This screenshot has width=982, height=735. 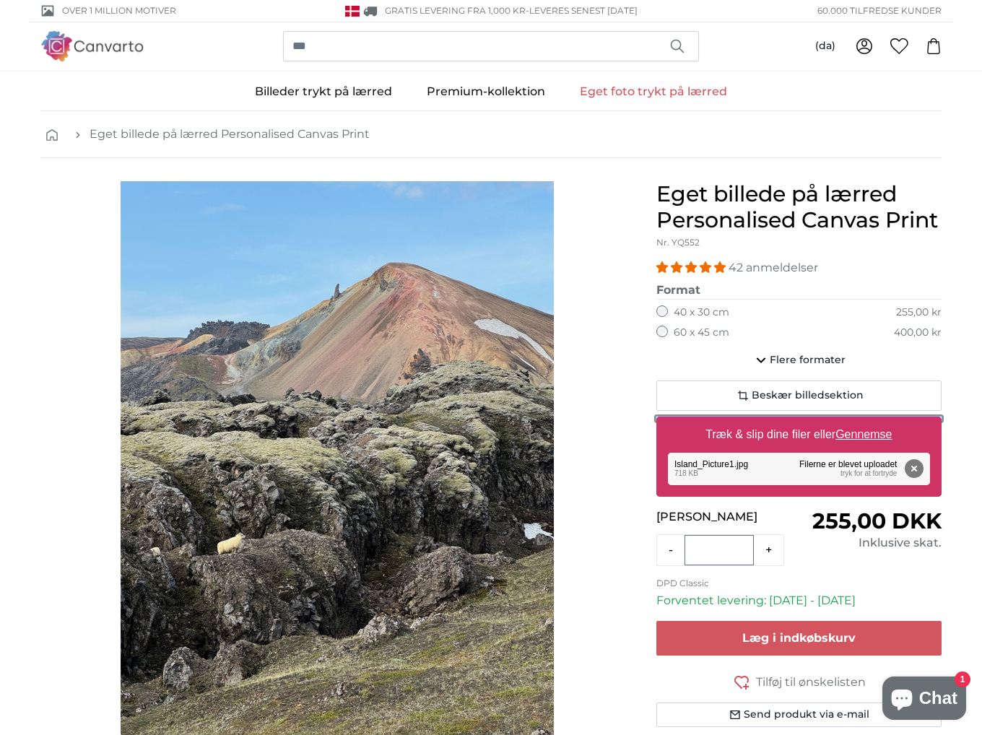 What do you see at coordinates (486, 92) in the screenshot?
I see `a: Premium-kollektion` at bounding box center [486, 92].